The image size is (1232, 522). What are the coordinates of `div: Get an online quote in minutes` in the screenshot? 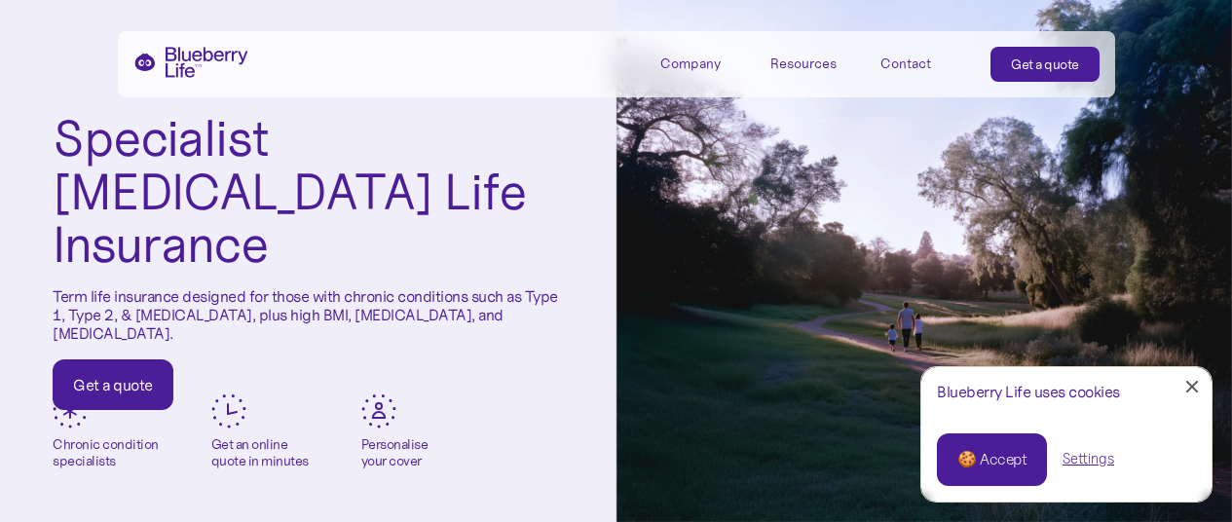 It's located at (260, 453).